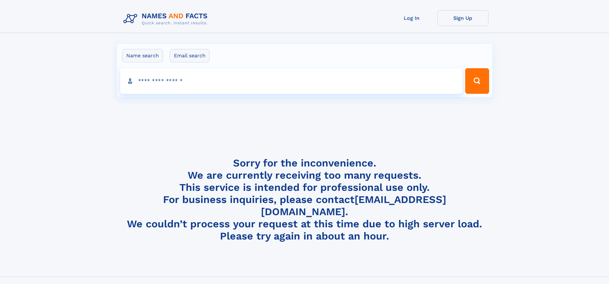 Image resolution: width=609 pixels, height=284 pixels. I want to click on a: Sign Up, so click(463, 18).